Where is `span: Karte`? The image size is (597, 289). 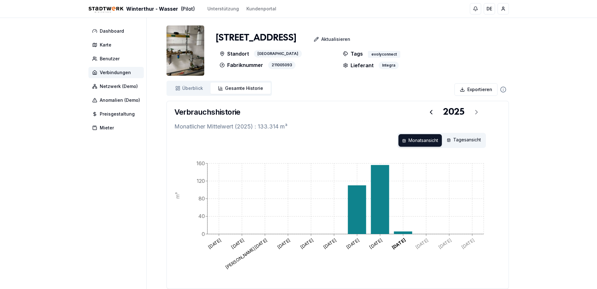 span: Karte is located at coordinates (105, 45).